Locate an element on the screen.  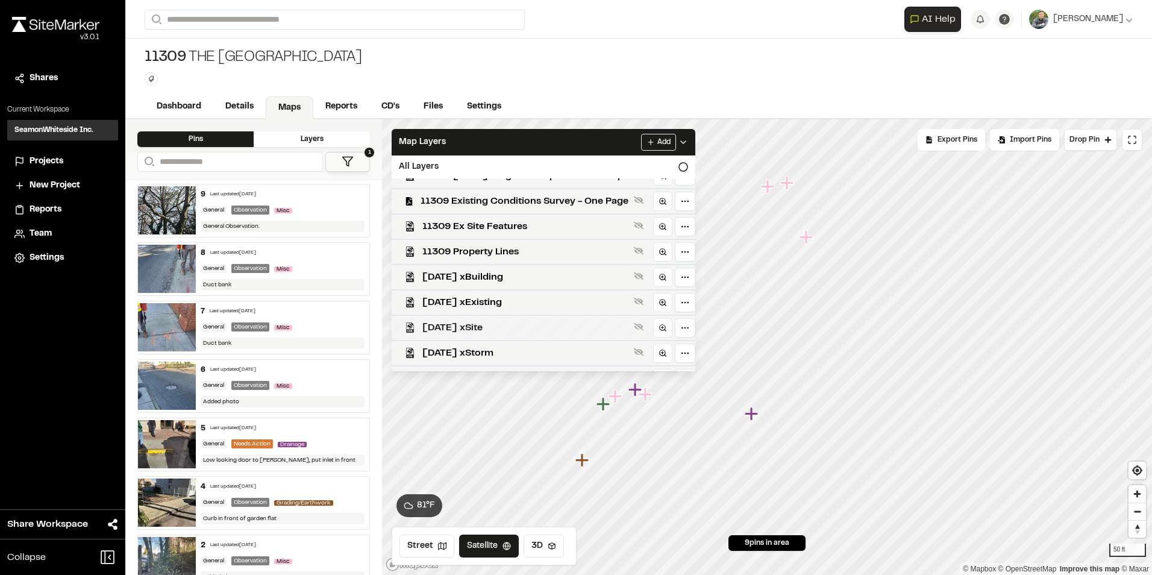
button: 1 is located at coordinates (348, 161).